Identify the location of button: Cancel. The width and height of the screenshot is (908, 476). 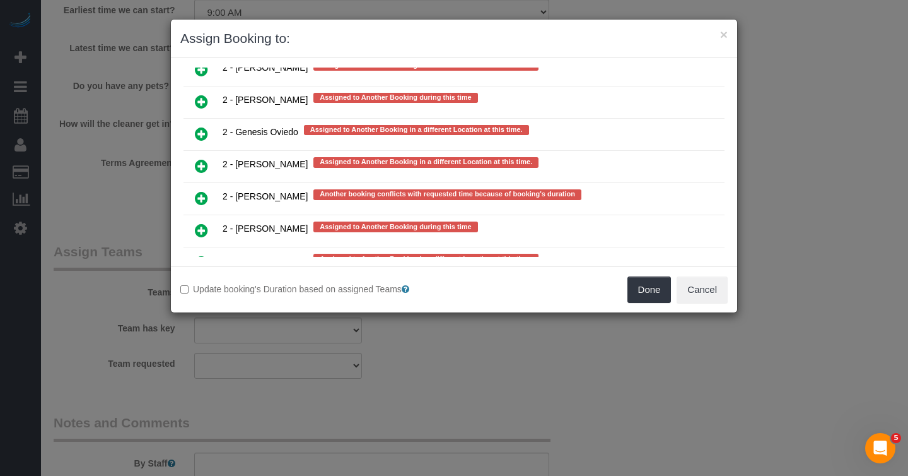
(702, 289).